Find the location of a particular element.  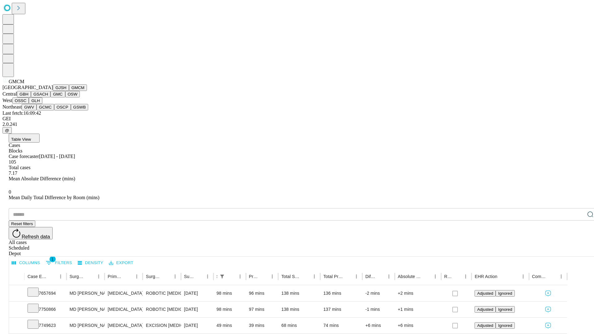

div: 39 mins is located at coordinates (262, 325).